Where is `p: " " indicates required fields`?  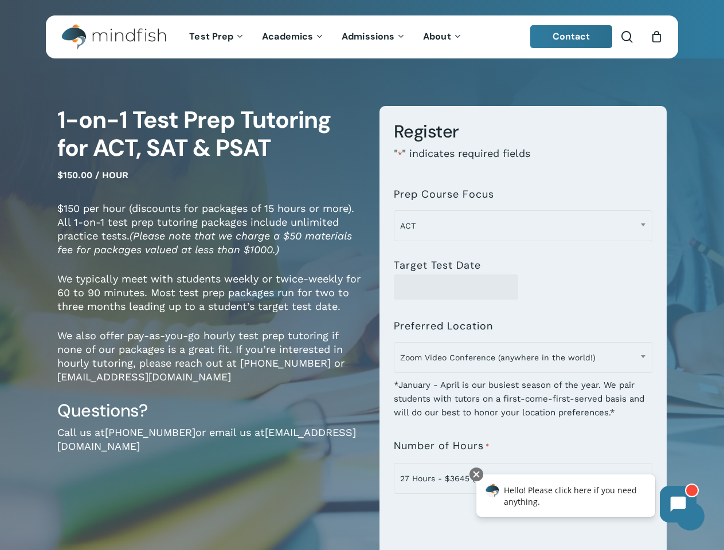
p: " " indicates required fields is located at coordinates (523, 162).